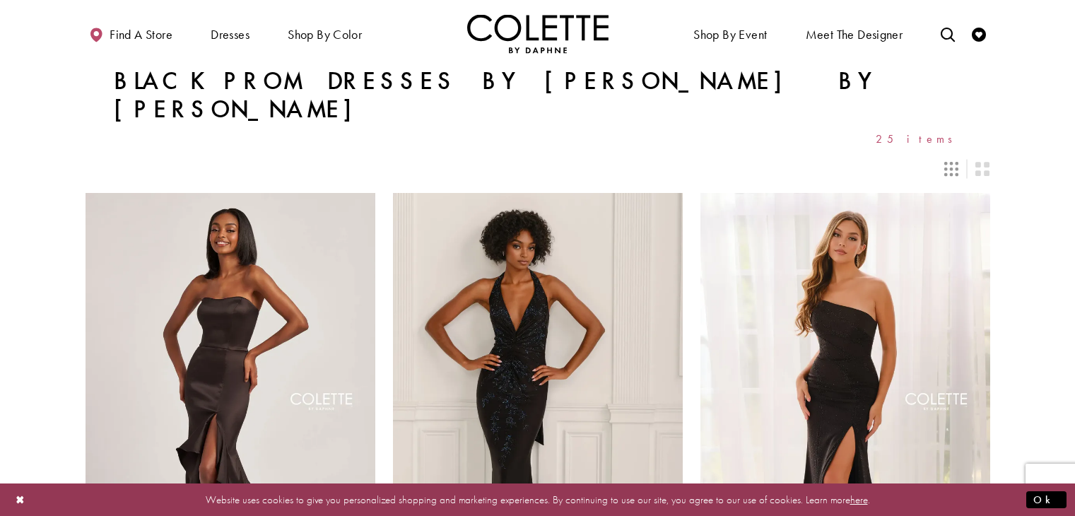  I want to click on span: Switch layout to 2 columns, so click(983, 169).